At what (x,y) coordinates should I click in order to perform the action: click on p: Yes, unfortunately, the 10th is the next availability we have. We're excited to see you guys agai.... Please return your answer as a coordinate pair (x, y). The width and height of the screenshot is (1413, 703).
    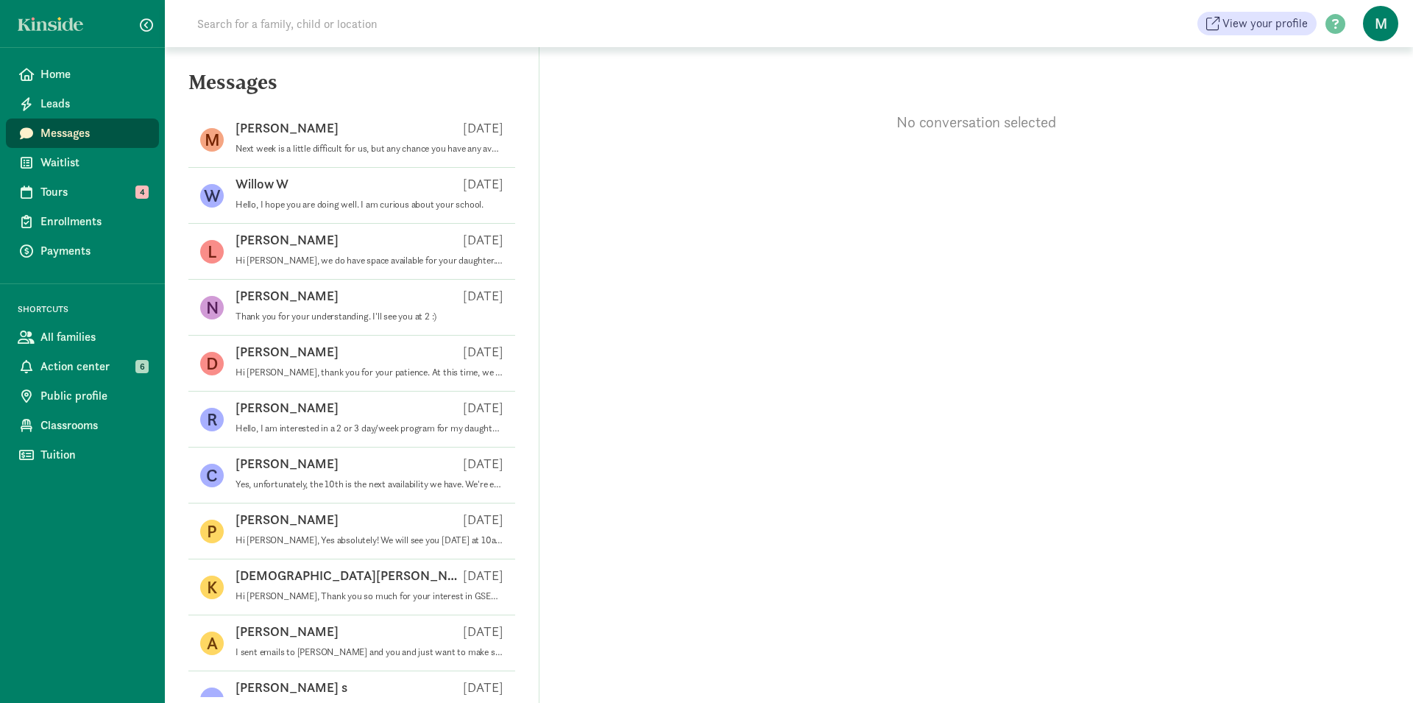
    Looking at the image, I should click on (369, 484).